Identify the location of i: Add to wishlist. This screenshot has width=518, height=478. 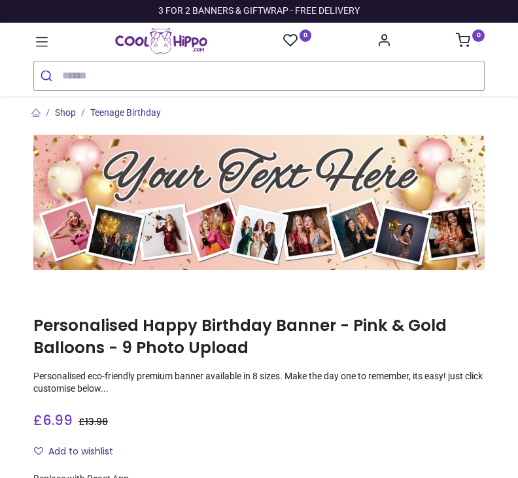
(39, 451).